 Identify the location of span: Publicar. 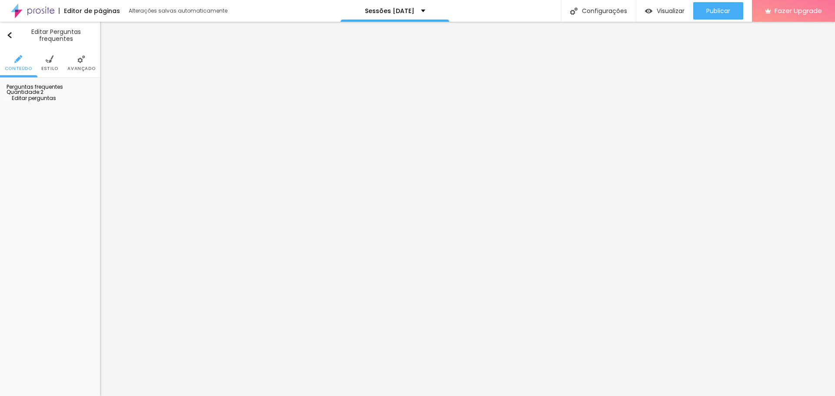
(718, 11).